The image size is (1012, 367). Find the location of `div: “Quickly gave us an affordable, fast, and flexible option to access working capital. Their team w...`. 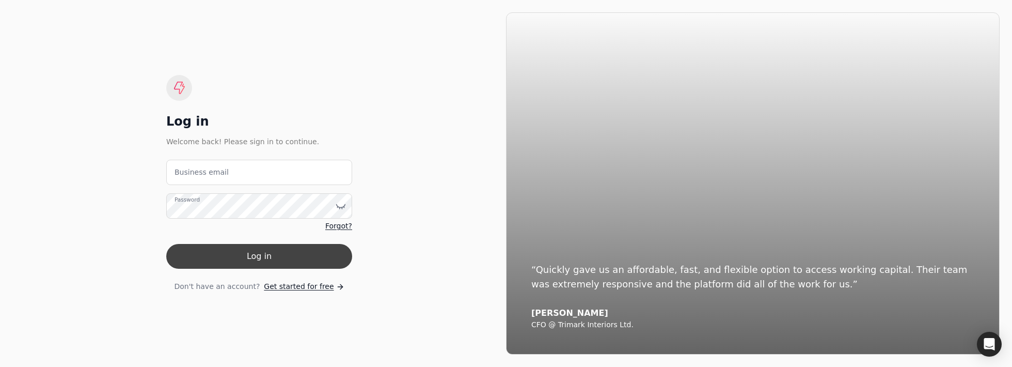

div: “Quickly gave us an affordable, fast, and flexible option to access working capital. Their team w... is located at coordinates (753, 277).